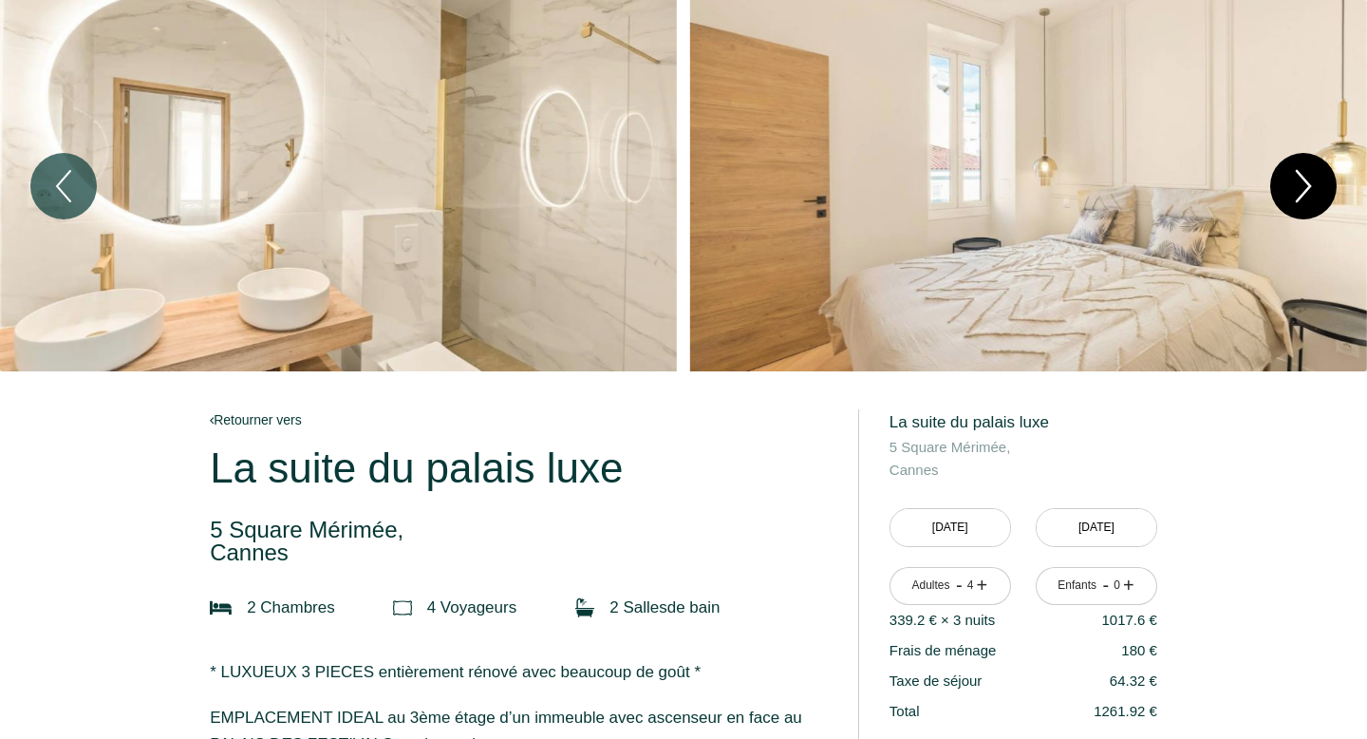  What do you see at coordinates (1076, 585) in the screenshot?
I see `div: Enfants` at bounding box center [1076, 585].